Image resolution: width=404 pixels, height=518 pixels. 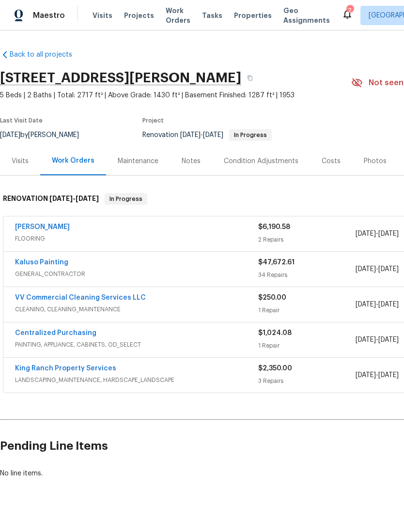 I want to click on div: 34 Repairs, so click(x=307, y=275).